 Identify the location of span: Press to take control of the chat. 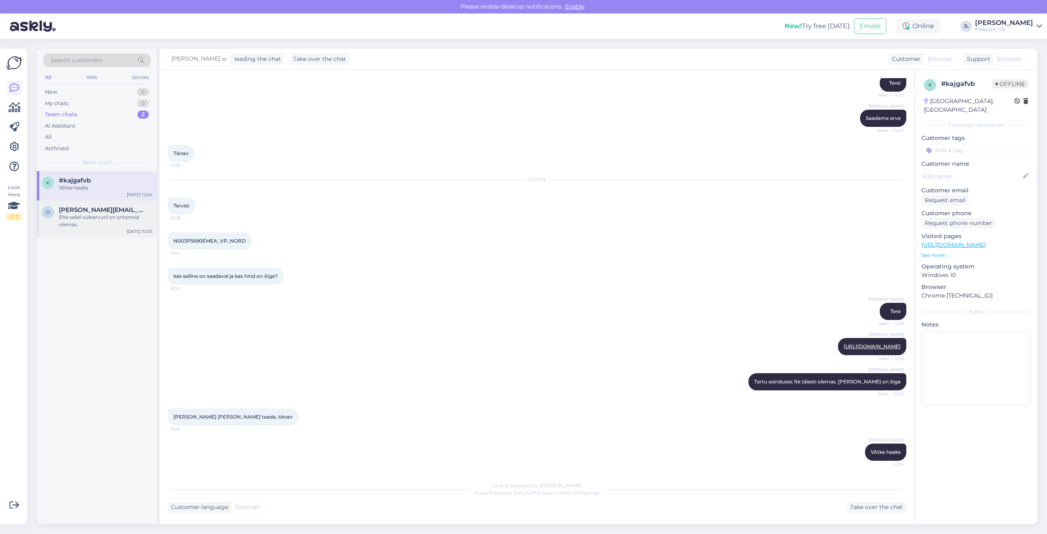
(537, 493).